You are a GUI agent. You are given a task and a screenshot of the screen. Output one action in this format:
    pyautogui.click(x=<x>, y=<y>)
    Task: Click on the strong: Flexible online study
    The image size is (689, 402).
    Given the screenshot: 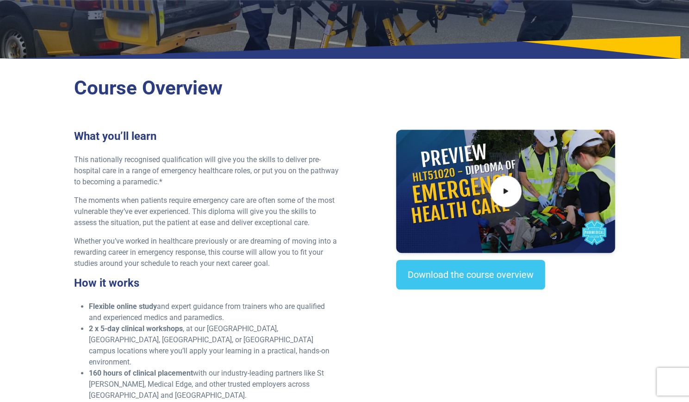 What is the action you would take?
    pyautogui.click(x=123, y=306)
    